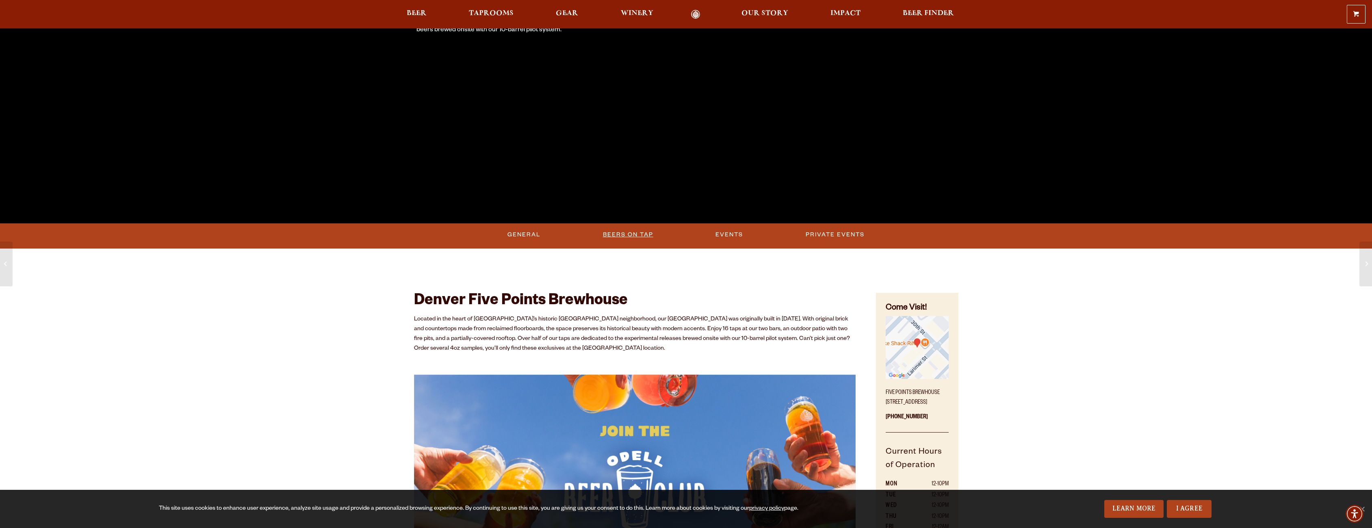 Image resolution: width=1372 pixels, height=528 pixels. What do you see at coordinates (917, 378) in the screenshot?
I see `a: Find on Google Maps (opens in a new window)` at bounding box center [917, 378].